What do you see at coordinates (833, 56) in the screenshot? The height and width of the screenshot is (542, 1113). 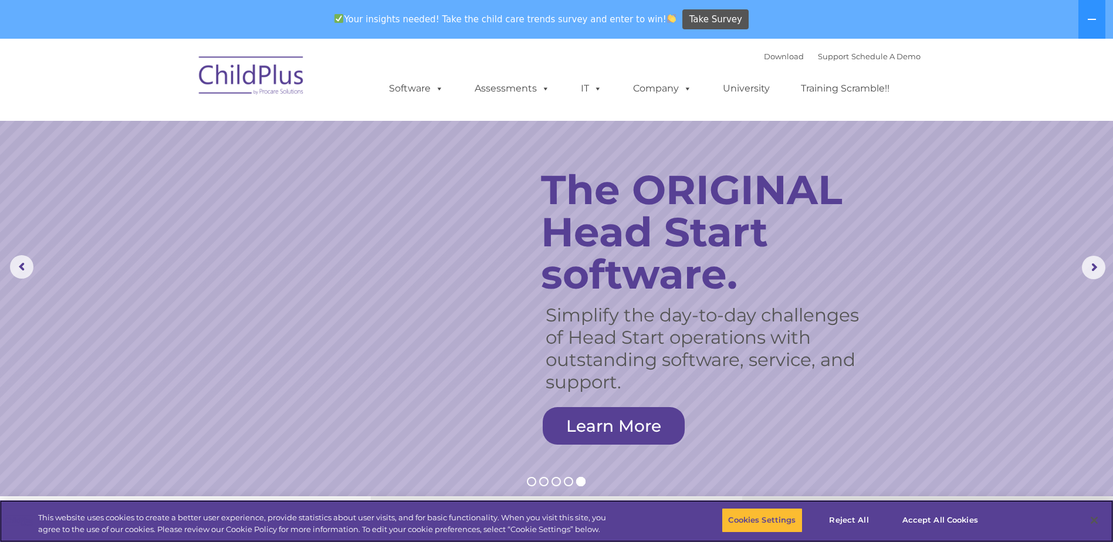 I see `a: Support` at bounding box center [833, 56].